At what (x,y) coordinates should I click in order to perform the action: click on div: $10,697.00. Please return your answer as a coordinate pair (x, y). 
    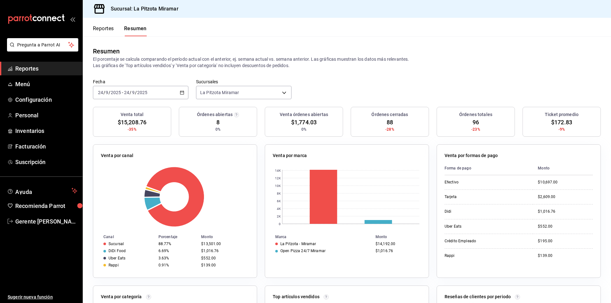
    Looking at the image, I should click on (565, 182).